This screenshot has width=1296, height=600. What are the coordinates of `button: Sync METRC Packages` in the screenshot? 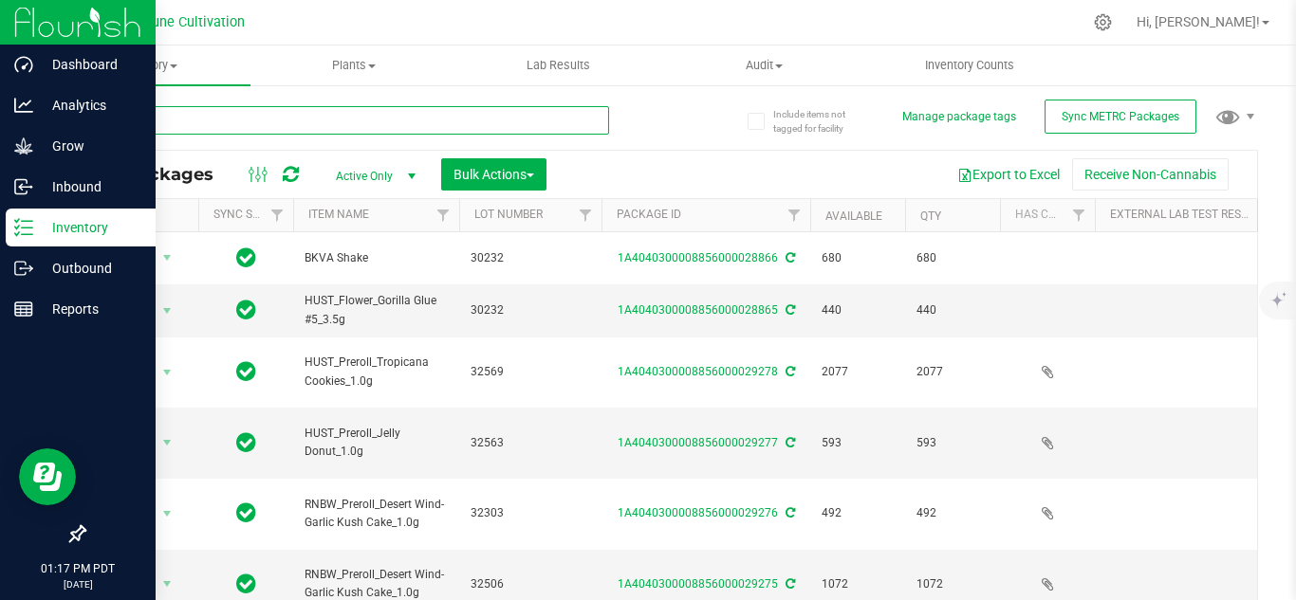 It's located at (1120, 117).